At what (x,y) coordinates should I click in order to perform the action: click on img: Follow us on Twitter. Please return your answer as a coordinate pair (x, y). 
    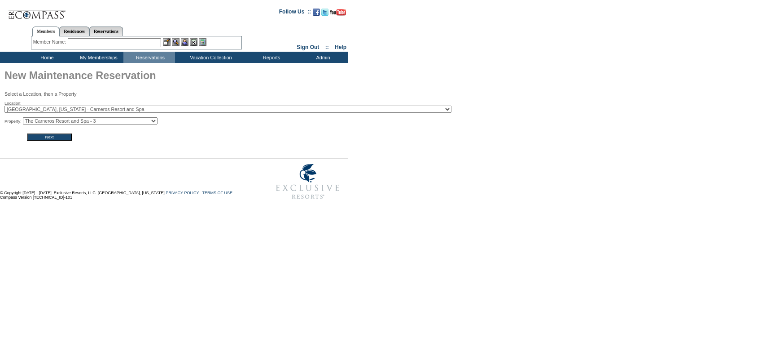
    Looking at the image, I should click on (325, 12).